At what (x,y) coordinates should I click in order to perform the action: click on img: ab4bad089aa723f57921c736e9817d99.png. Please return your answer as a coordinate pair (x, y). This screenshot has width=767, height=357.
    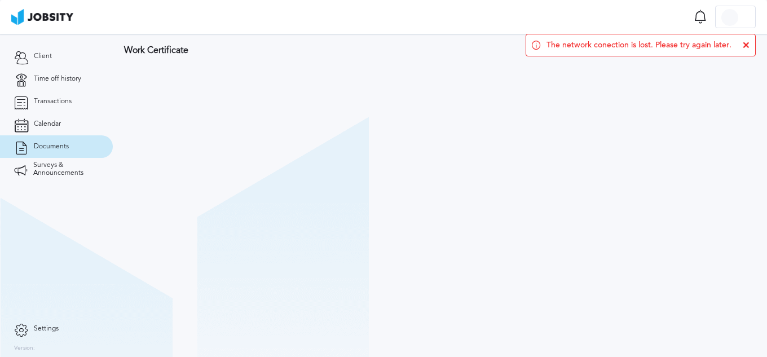
    Looking at the image, I should click on (42, 17).